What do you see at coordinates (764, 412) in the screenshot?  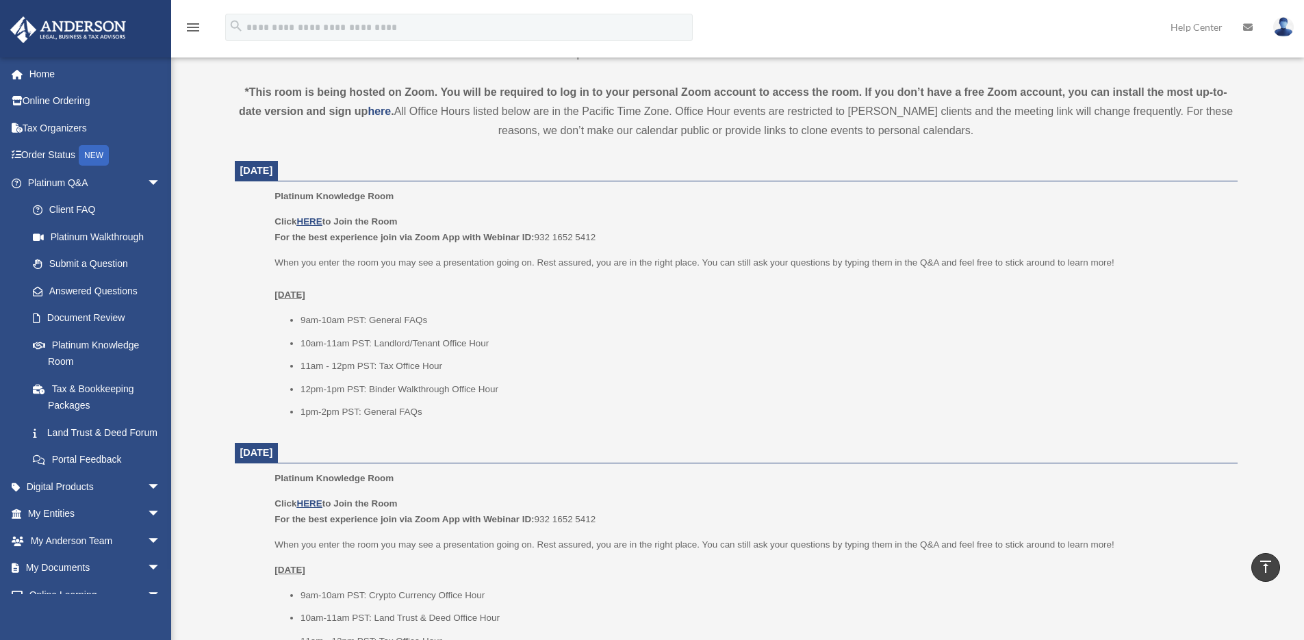 I see `li: 1pm-2pm PST: General FAQs` at bounding box center [764, 412].